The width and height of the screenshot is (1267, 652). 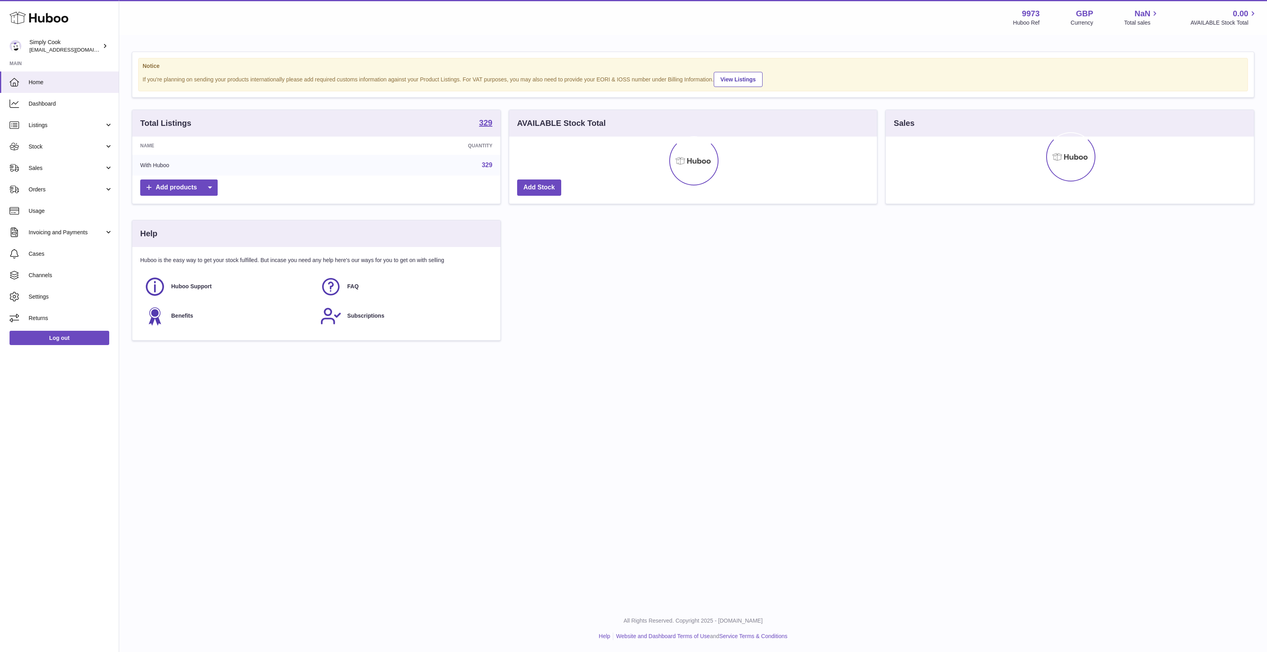 What do you see at coordinates (404, 287) in the screenshot?
I see `a: FAQ` at bounding box center [404, 287].